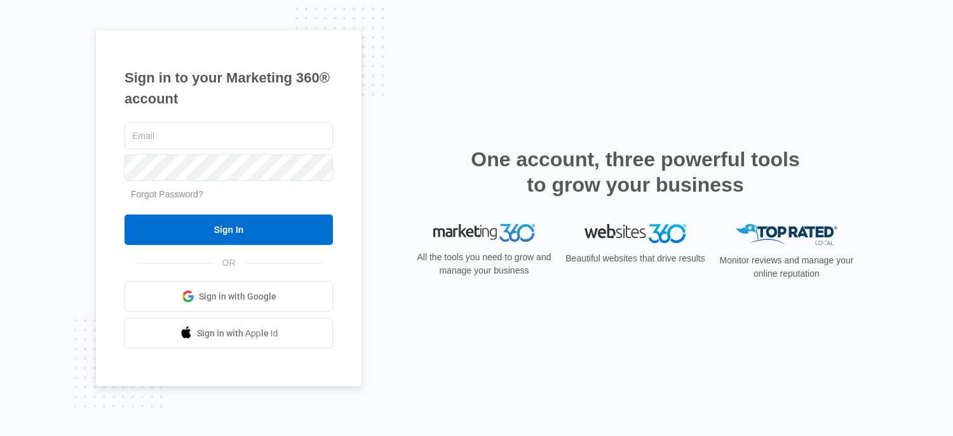 The image size is (953, 436). What do you see at coordinates (635, 258) in the screenshot?
I see `p: Beautiful websites that drive results` at bounding box center [635, 258].